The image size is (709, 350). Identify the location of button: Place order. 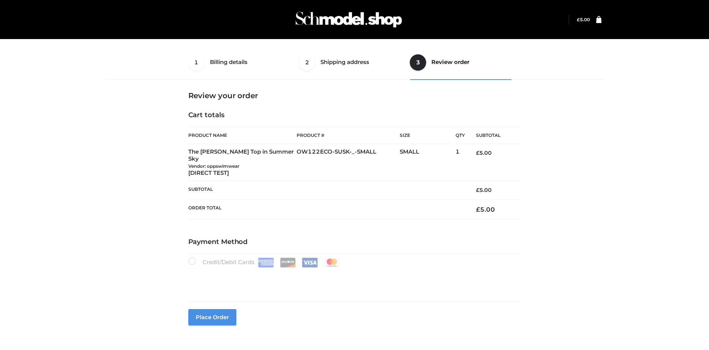
(212, 318).